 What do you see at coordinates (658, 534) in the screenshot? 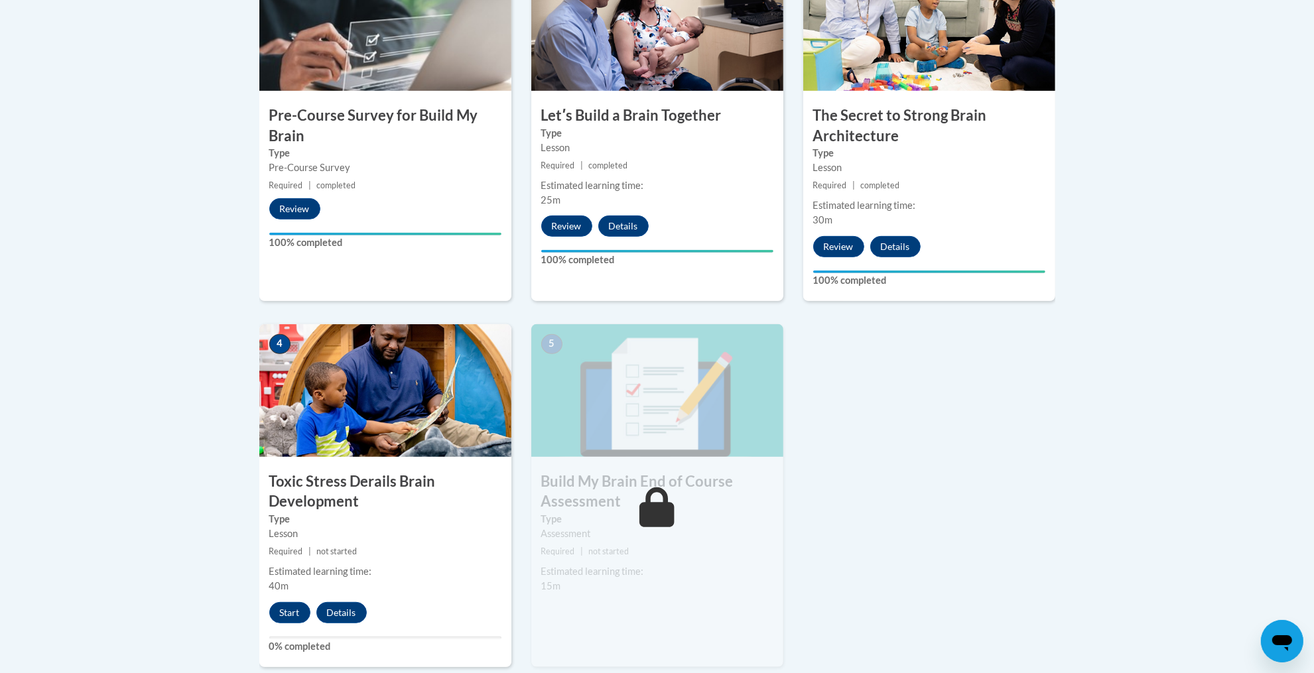
I see `div: Assessment` at bounding box center [658, 534].